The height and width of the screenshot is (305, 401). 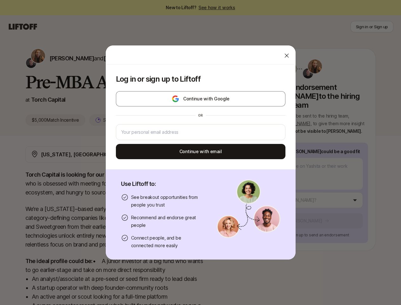 What do you see at coordinates (166, 221) in the screenshot?
I see `p: Recommend and endorse great people` at bounding box center [166, 221].